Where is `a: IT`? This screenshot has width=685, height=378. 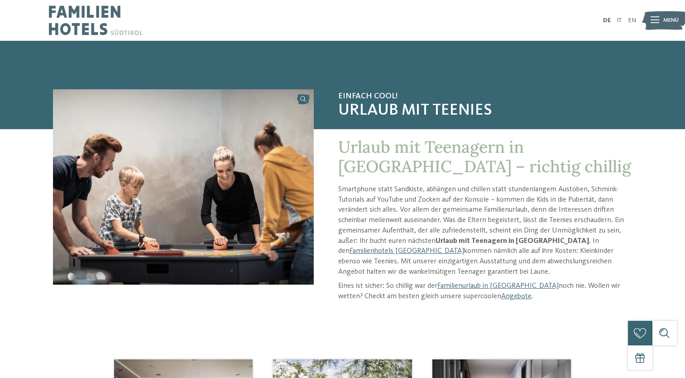
a: IT is located at coordinates (619, 20).